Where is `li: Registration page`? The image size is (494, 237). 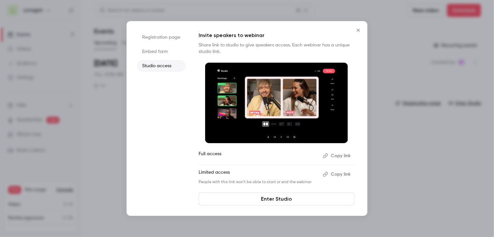
li: Registration page is located at coordinates (161, 37).